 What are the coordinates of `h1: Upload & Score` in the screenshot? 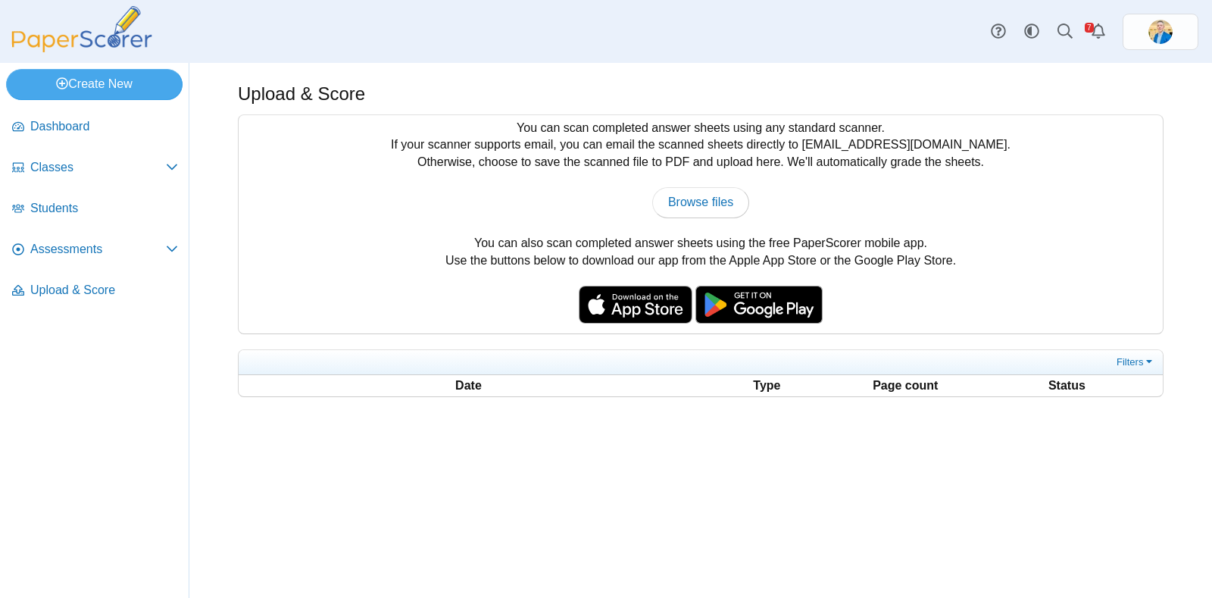 It's located at (301, 94).